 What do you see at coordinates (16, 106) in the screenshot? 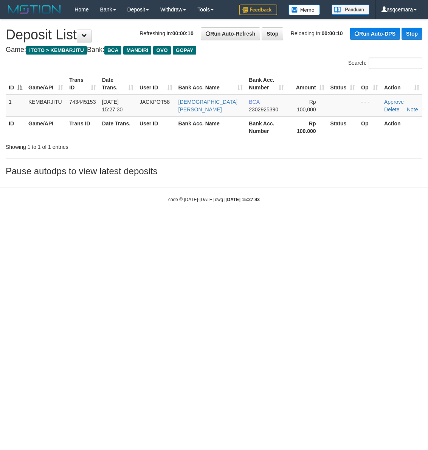
I see `td: 1` at bounding box center [16, 106].